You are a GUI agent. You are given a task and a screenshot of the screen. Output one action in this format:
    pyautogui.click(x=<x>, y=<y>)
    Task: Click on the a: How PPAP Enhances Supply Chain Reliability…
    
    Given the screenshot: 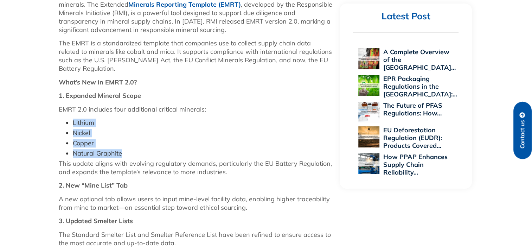 What is the action you would take?
    pyautogui.click(x=415, y=164)
    